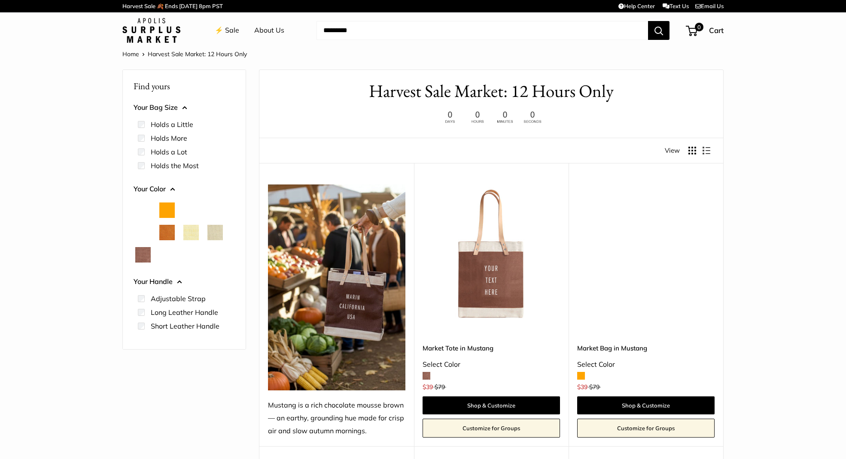 This screenshot has width=846, height=459. I want to click on input: Search..., so click(482, 30).